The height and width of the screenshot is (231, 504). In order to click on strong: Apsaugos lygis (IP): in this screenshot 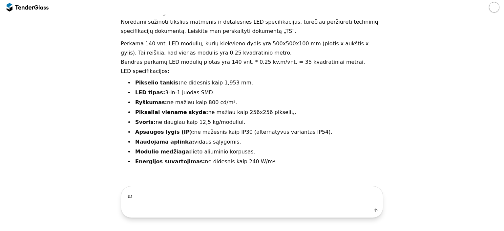, I will do `click(165, 132)`.